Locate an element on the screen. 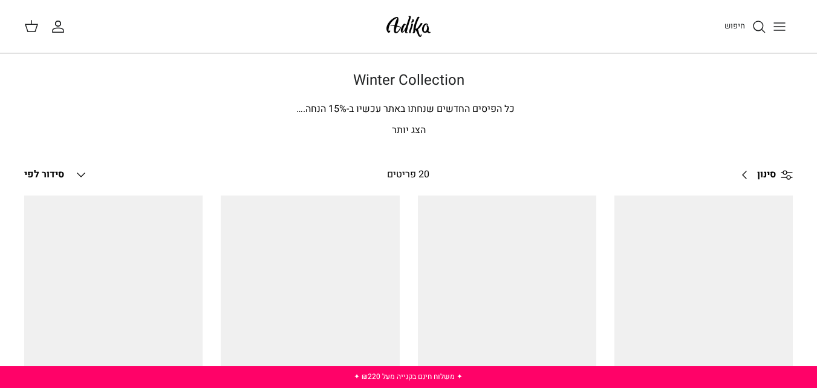 This screenshot has height=388, width=817. a: החשבון שלי is located at coordinates (60, 27).